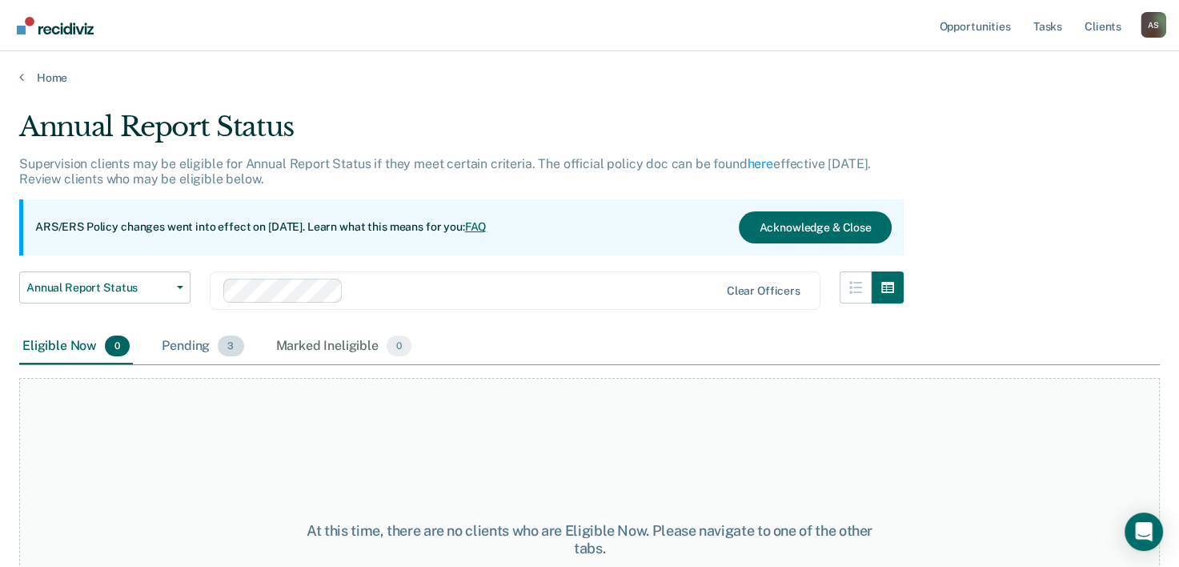 The width and height of the screenshot is (1179, 567). What do you see at coordinates (1153, 25) in the screenshot?
I see `div: A S` at bounding box center [1153, 25].